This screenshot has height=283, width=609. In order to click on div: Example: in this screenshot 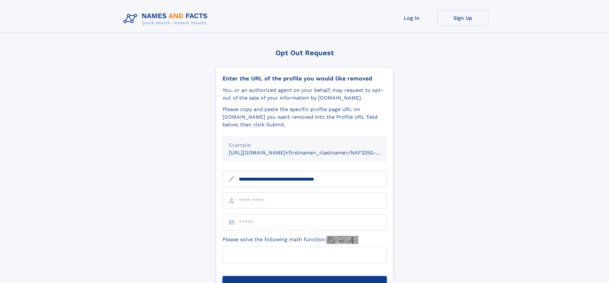, I will do `click(304, 145)`.